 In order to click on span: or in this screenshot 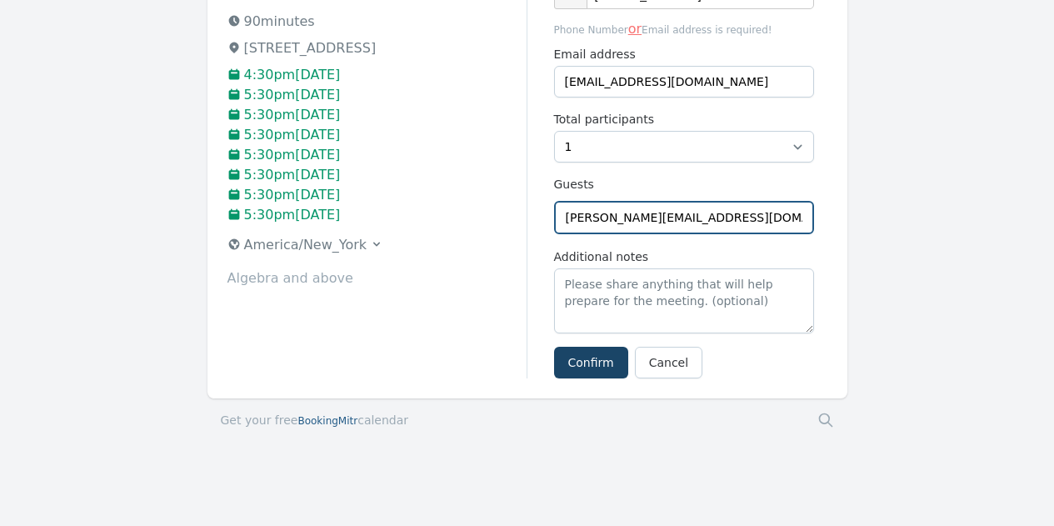, I will do `click(635, 28)`.